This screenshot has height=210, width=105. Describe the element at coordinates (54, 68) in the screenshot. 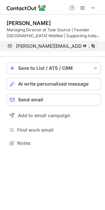

I see `div: Save to List / ATS / CRM` at that location.